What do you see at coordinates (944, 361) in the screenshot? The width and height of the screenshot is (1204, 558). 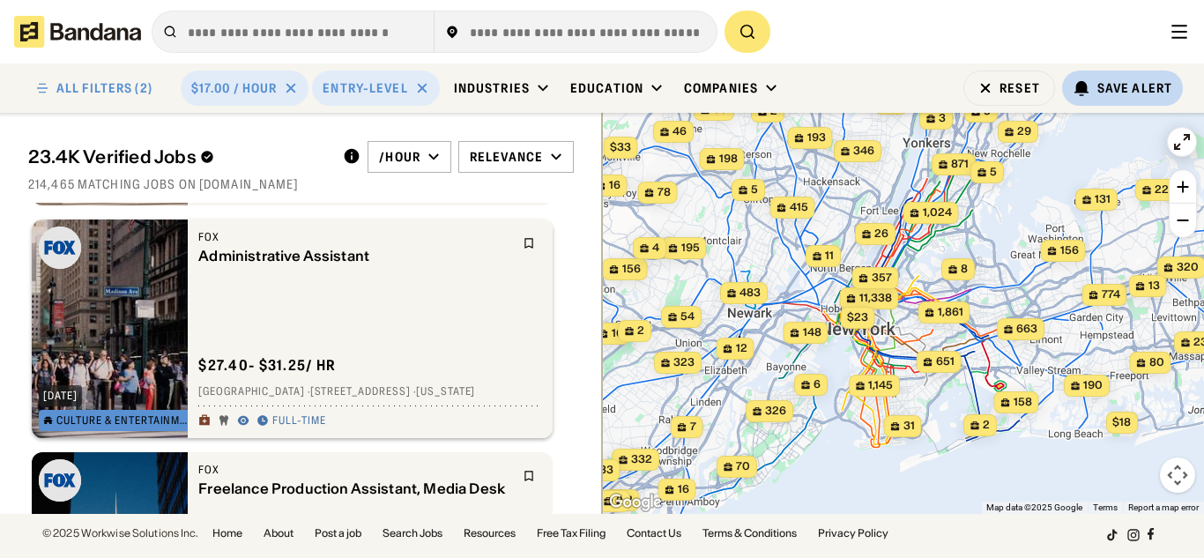 I see `span: 651` at bounding box center [944, 361].